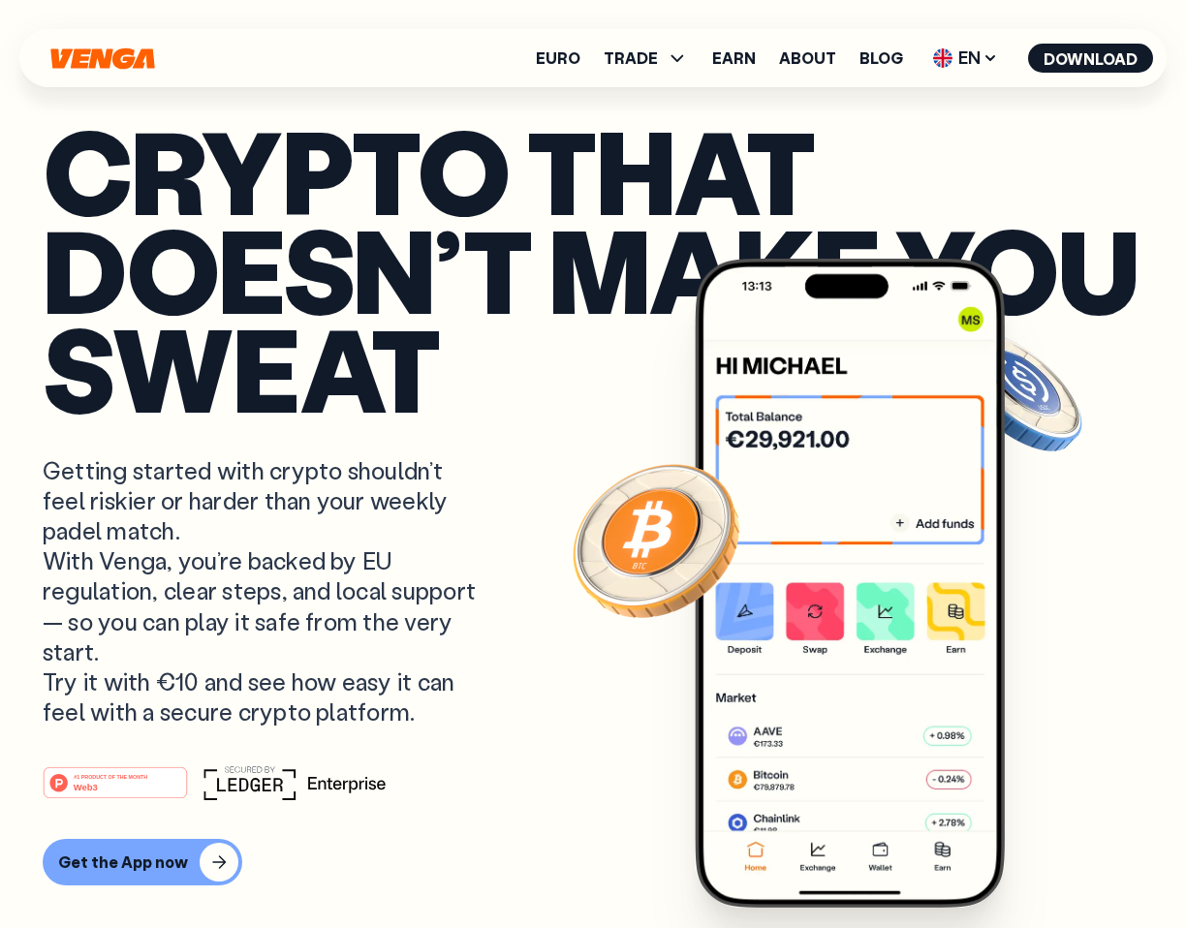 The height and width of the screenshot is (928, 1186). I want to click on img: flag-uk, so click(943, 58).